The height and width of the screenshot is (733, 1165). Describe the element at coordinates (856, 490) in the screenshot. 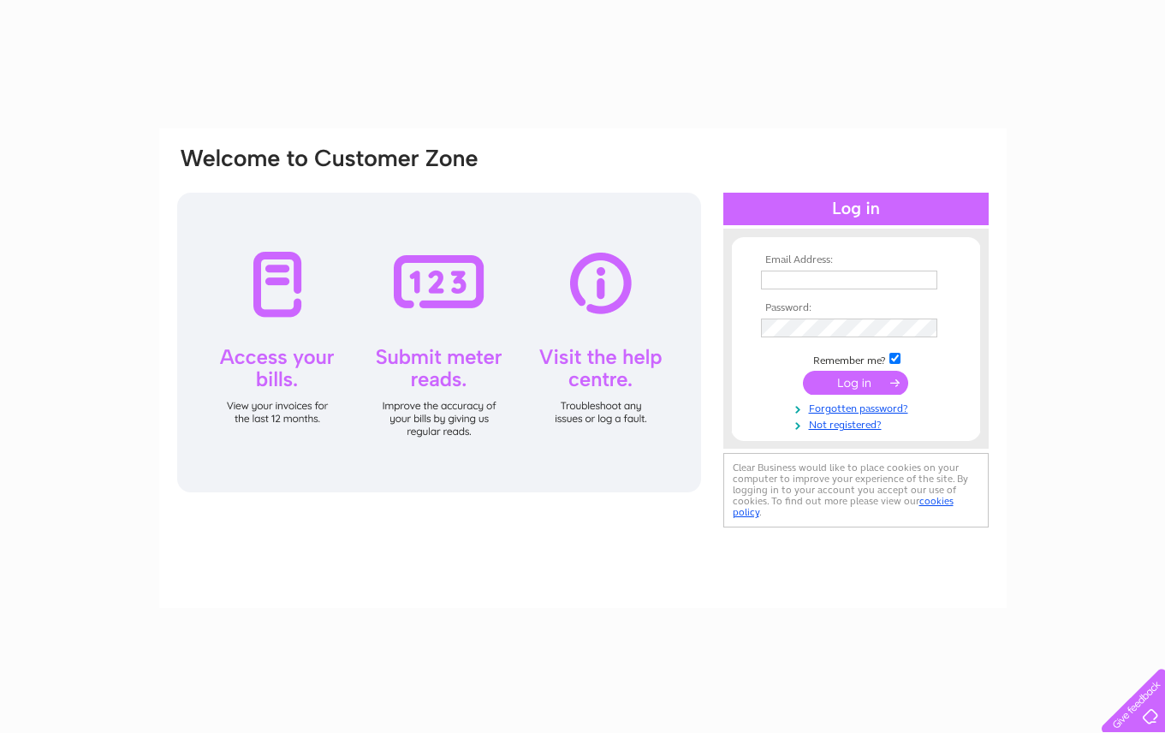

I see `div: Clear Business would like to place cookies on your computer to improve your experience of the sit...` at that location.